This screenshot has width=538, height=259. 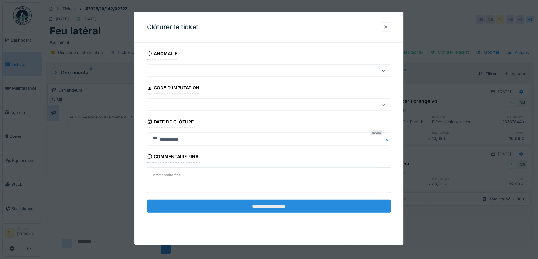 I want to click on h3: Clôturer le ticket, so click(x=172, y=27).